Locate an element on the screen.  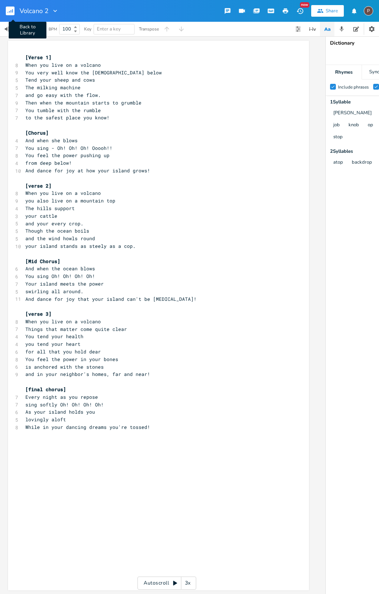
div: Include phrases is located at coordinates (354, 87).